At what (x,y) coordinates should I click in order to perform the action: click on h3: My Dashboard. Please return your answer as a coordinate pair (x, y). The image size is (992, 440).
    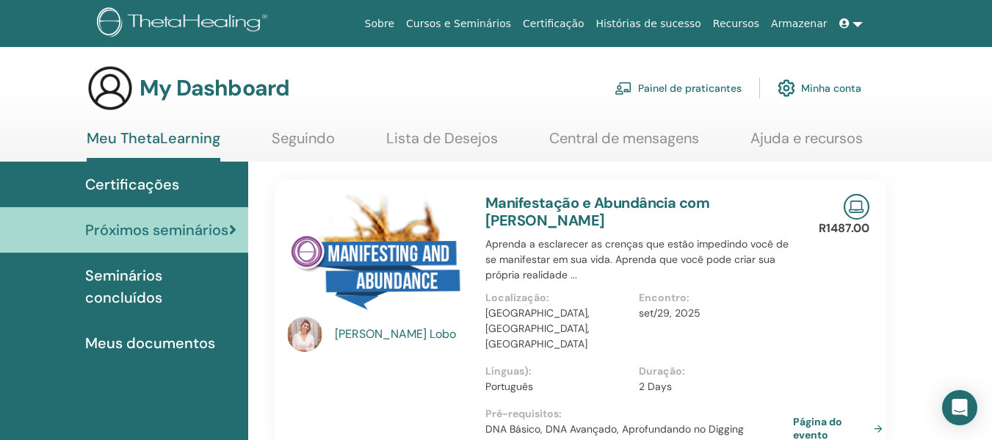
    Looking at the image, I should click on (214, 88).